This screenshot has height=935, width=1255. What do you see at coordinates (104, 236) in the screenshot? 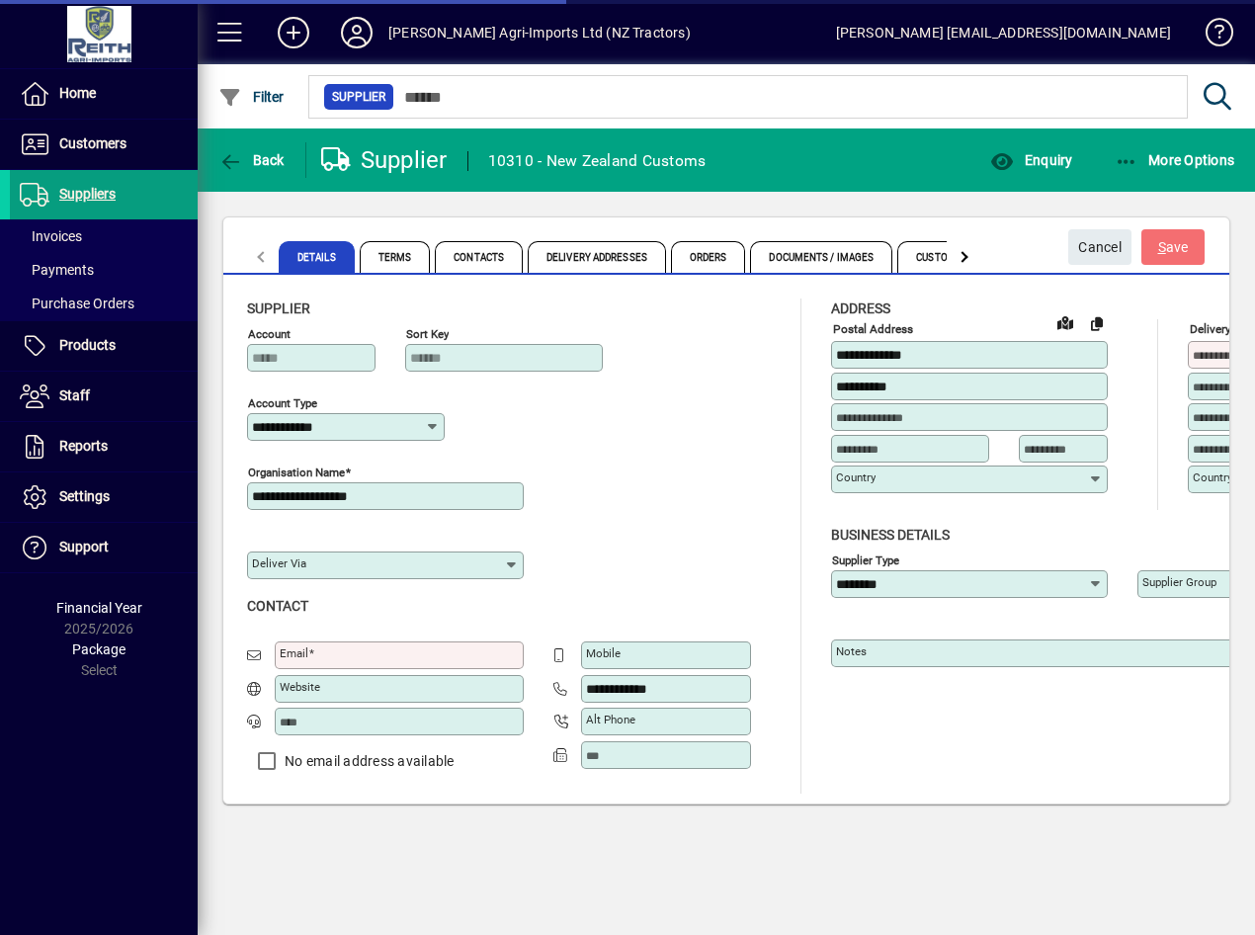
I see `a: Invoices` at bounding box center [104, 236].